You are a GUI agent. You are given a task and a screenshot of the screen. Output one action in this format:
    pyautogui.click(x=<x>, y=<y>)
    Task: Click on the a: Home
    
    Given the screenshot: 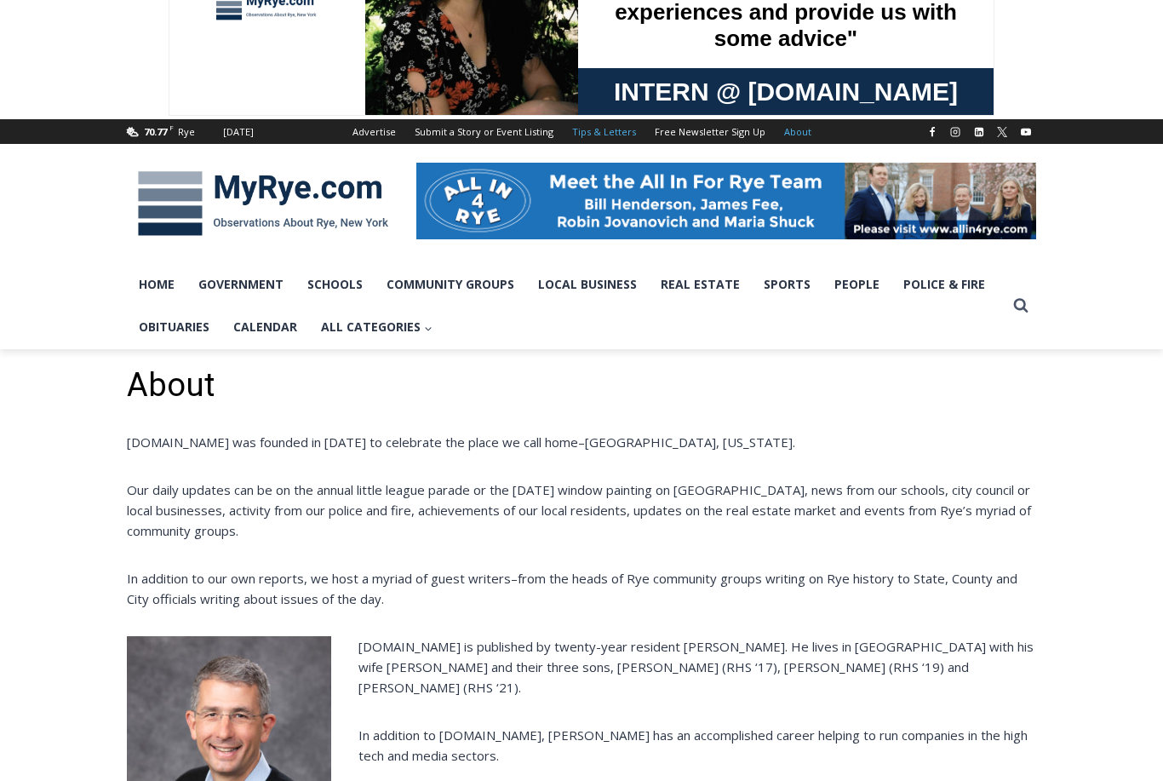 What is the action you would take?
    pyautogui.click(x=157, y=284)
    